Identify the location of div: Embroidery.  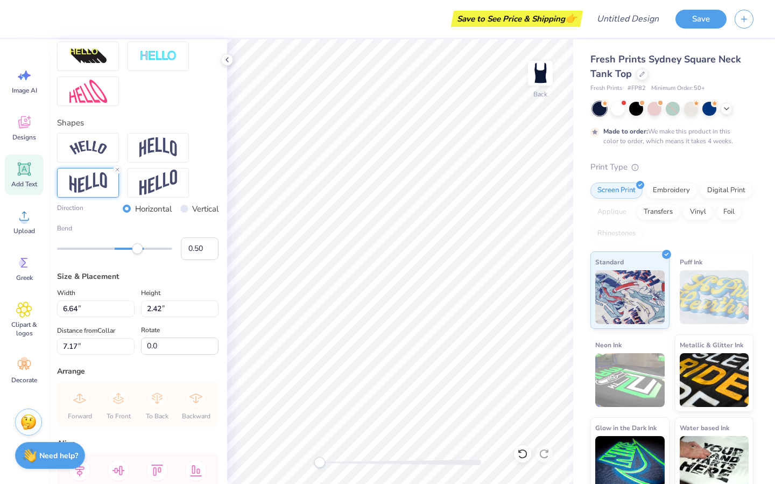
(671, 191).